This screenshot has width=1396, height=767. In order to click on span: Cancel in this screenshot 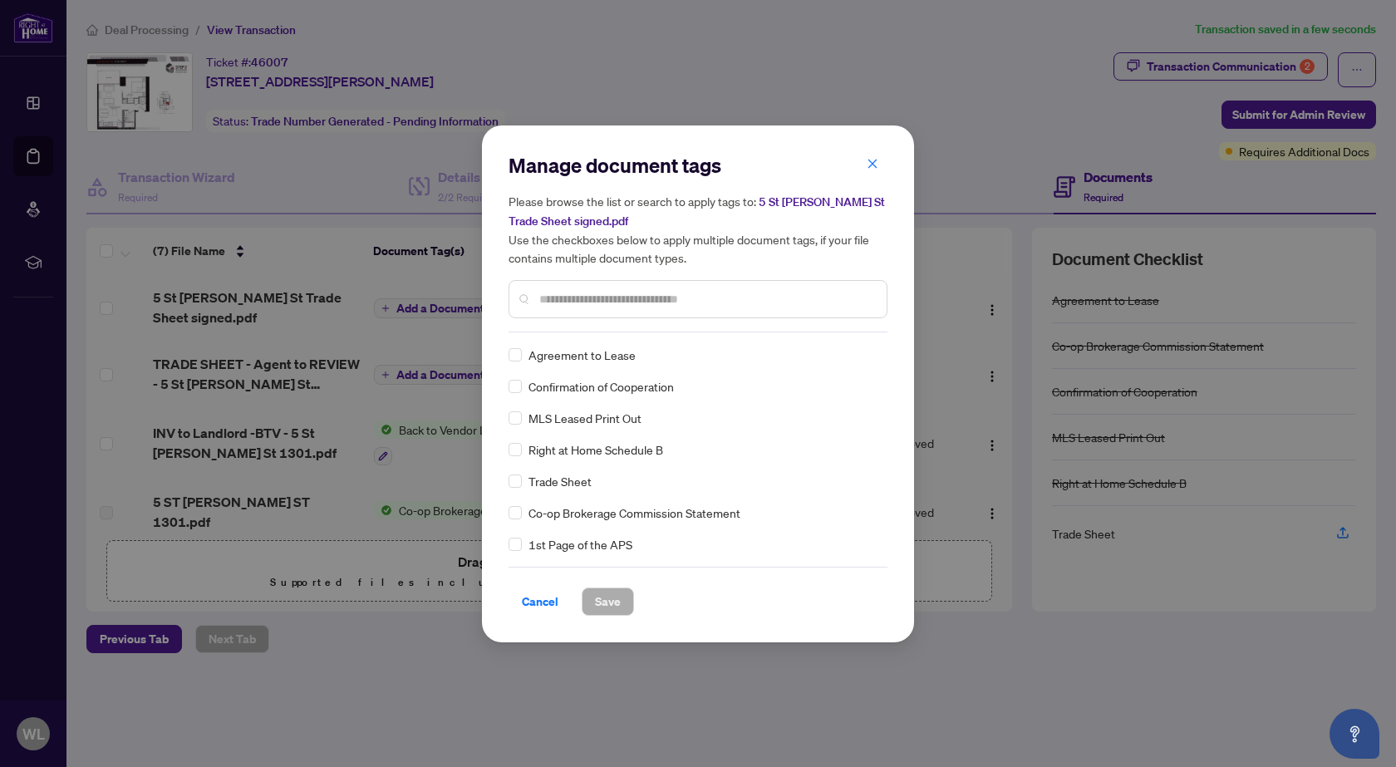, I will do `click(540, 602)`.